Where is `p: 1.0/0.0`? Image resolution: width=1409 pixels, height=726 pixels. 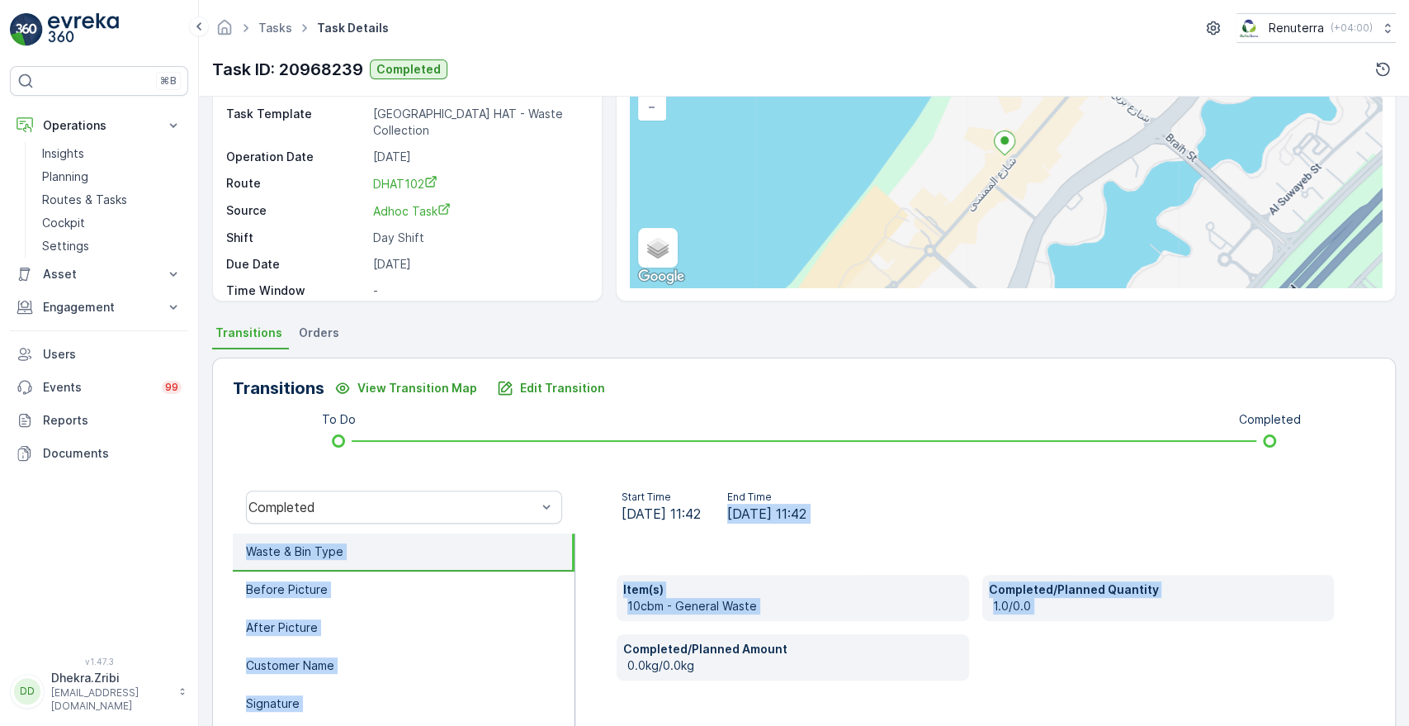
p: 1.0/0.0 is located at coordinates (1160, 606).